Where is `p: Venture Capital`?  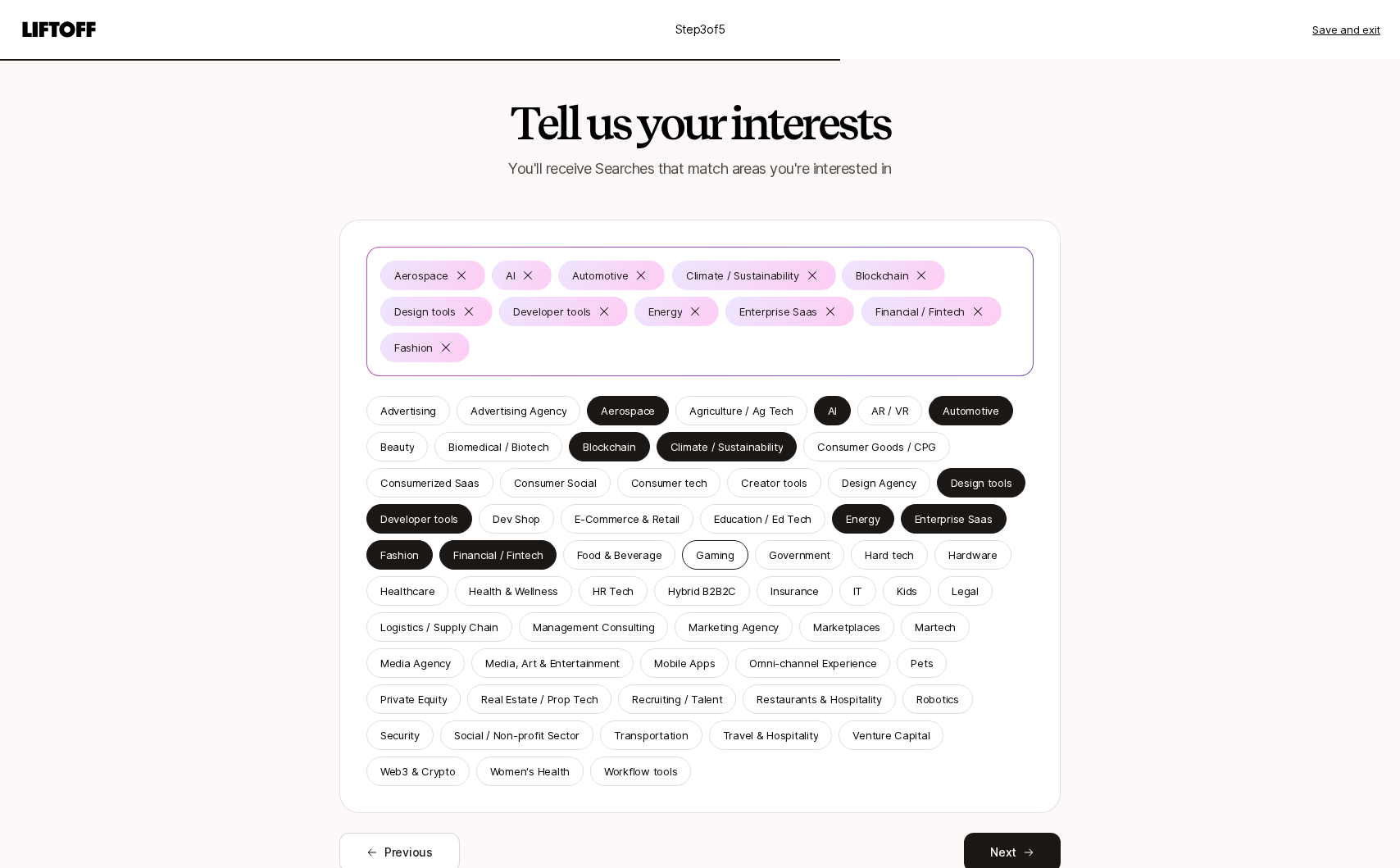
p: Venture Capital is located at coordinates (891, 736).